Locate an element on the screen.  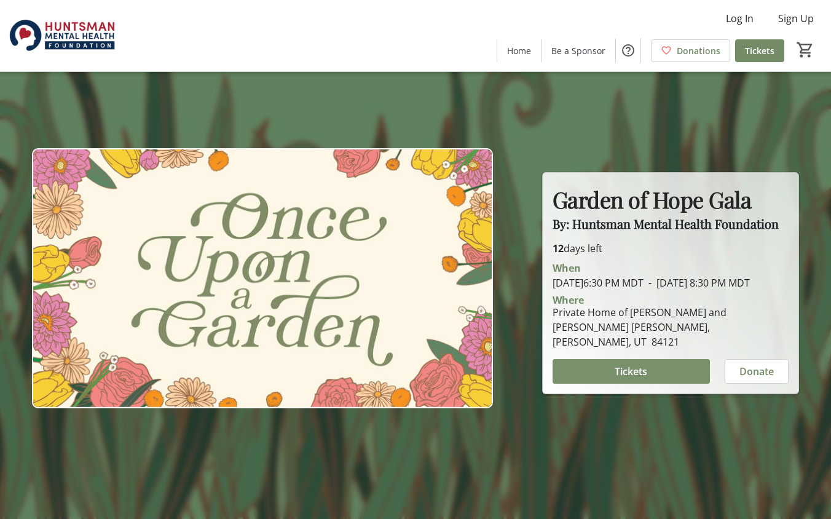
div: Where is located at coordinates (568, 300).